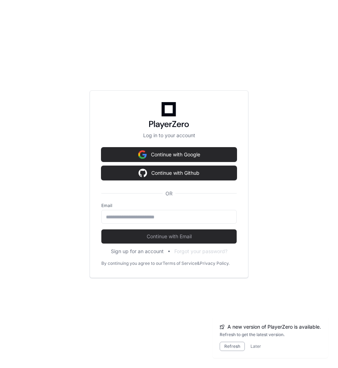 Image resolution: width=338 pixels, height=368 pixels. I want to click on button: Continue with Google, so click(169, 155).